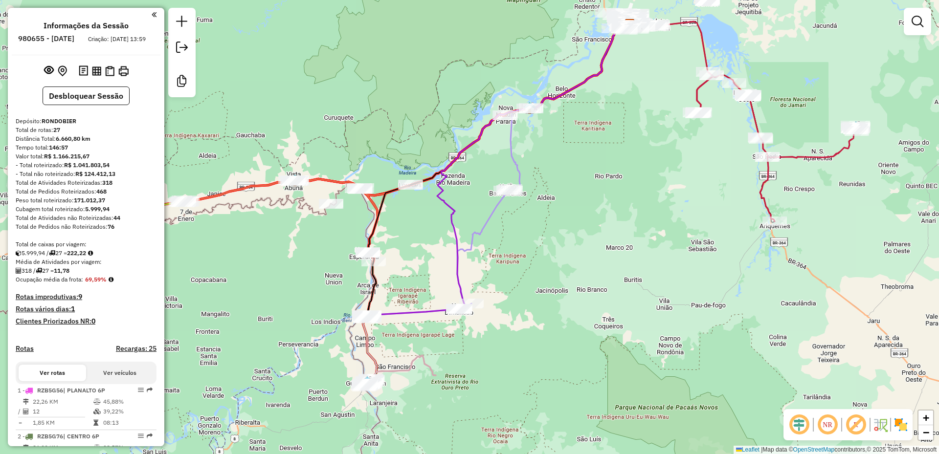  What do you see at coordinates (120, 373) in the screenshot?
I see `button: Ver veículos` at bounding box center [120, 373].